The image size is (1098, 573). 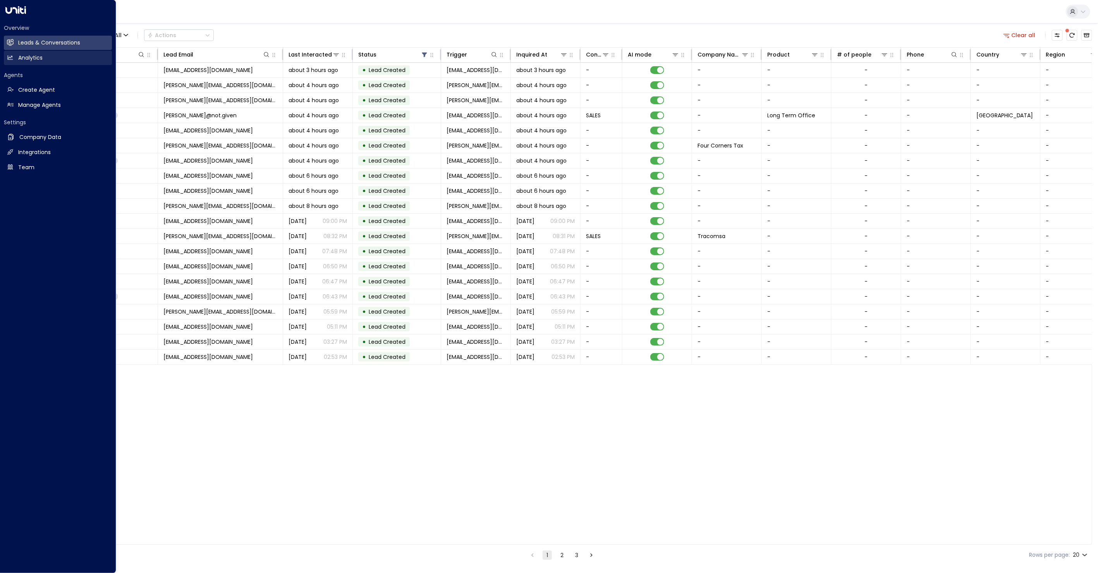 I want to click on span: All, so click(x=118, y=35).